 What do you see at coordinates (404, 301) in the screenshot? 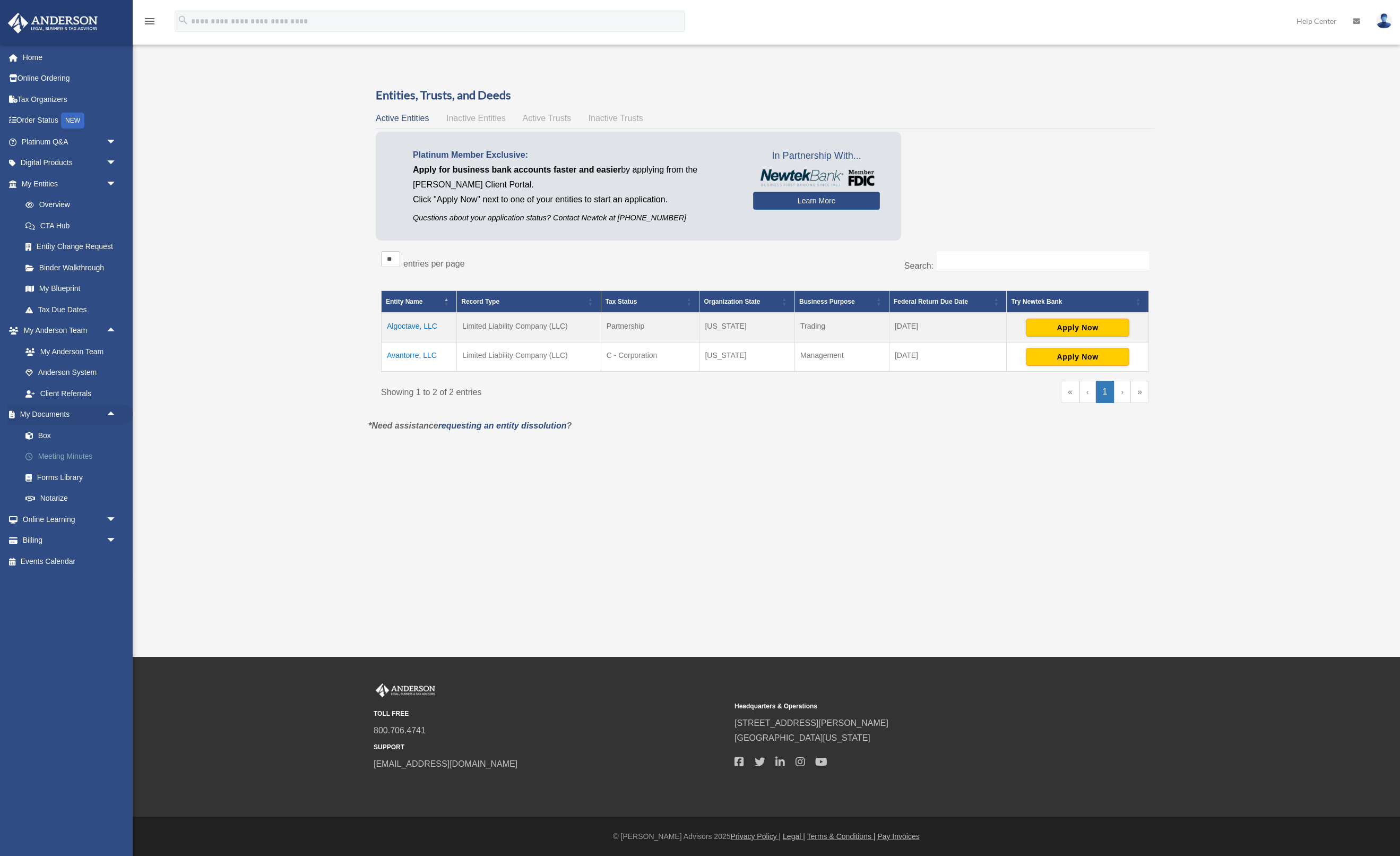
I see `span: Entity Name` at bounding box center [404, 301].